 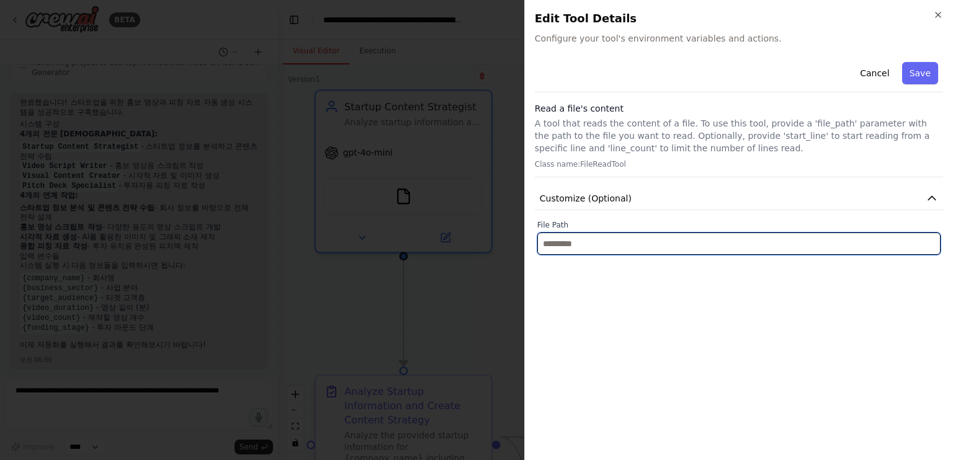 What do you see at coordinates (739, 136) in the screenshot?
I see `p: A tool that reads the content of a file. To use this tool, provide a 'file_path' parameter with t...` at bounding box center [739, 136].